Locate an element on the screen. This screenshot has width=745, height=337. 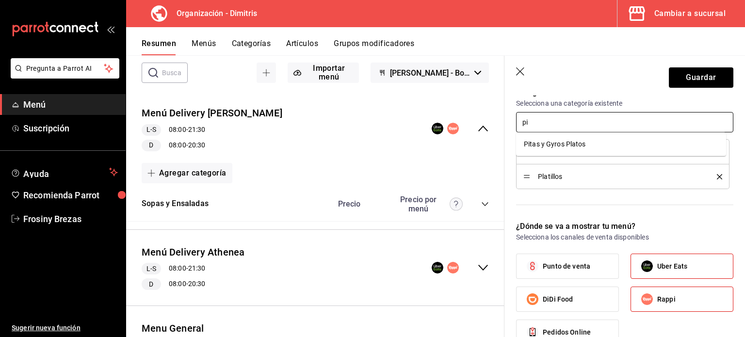
p: Selecciona los canales de venta disponibles is located at coordinates (625, 237).